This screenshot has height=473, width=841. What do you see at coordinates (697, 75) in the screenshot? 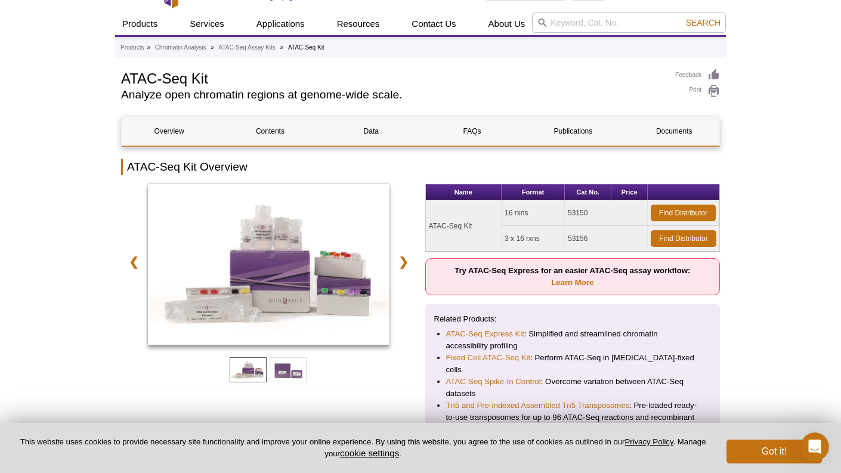
I see `a: Feedback` at bounding box center [697, 75].